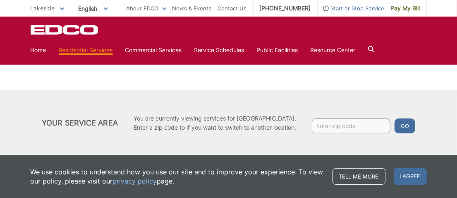 This screenshot has height=198, width=457. I want to click on span: English, so click(93, 8).